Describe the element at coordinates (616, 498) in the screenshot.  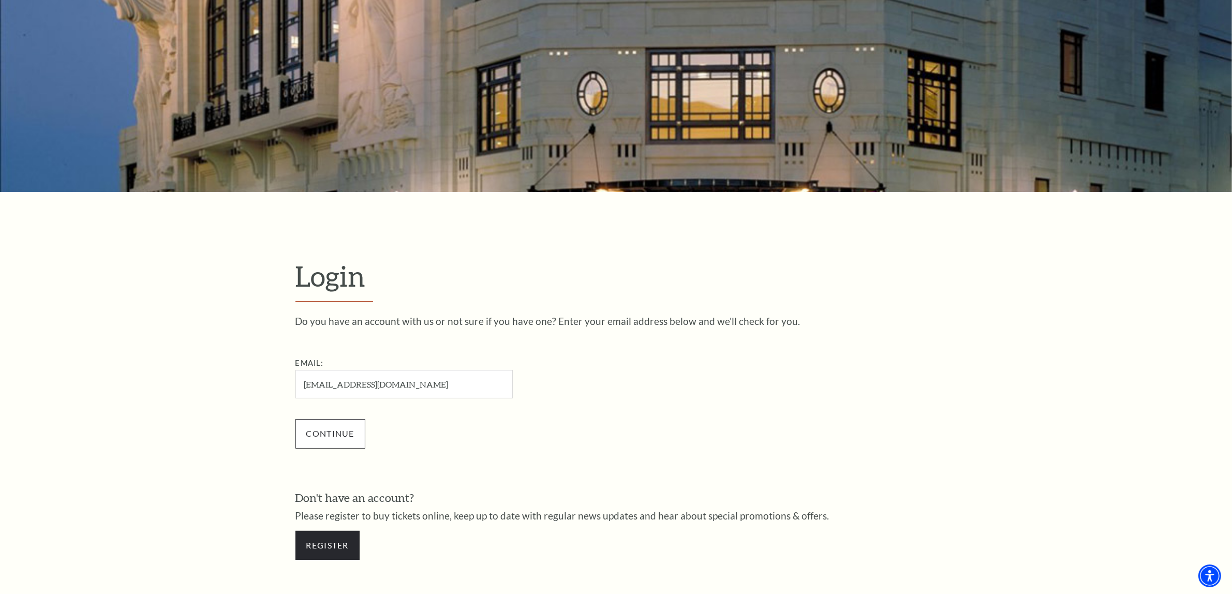
I see `h3: Don't have an account?` at that location.